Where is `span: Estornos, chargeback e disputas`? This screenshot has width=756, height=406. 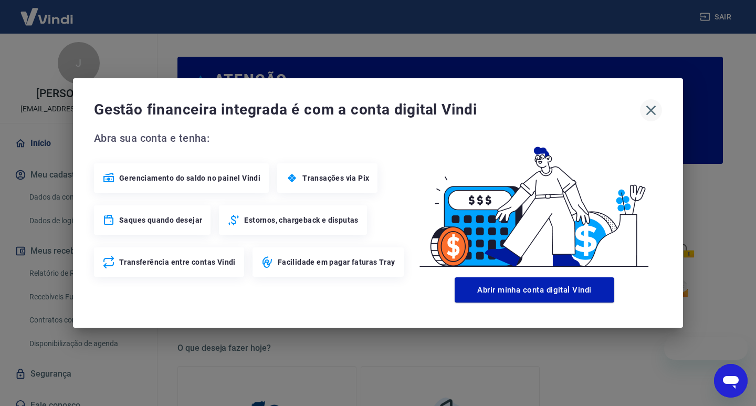
span: Estornos, chargeback e disputas is located at coordinates (301, 220).